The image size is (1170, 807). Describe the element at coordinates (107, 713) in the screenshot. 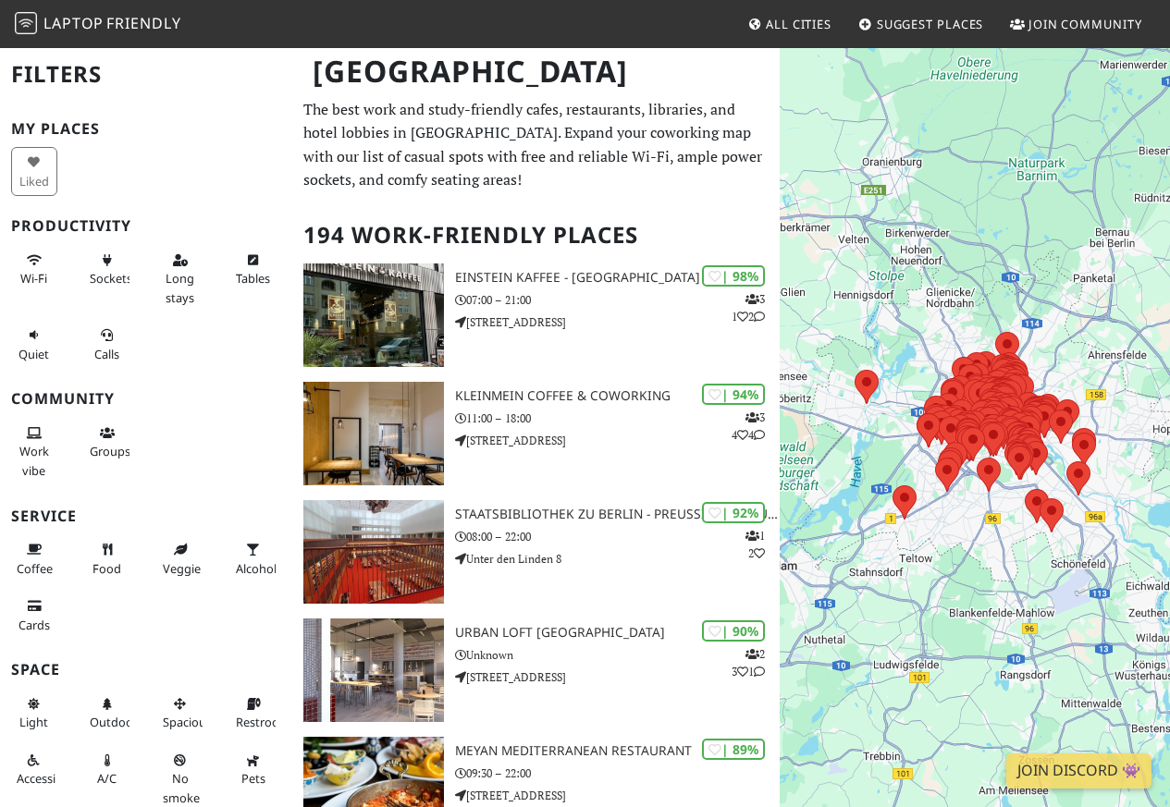

I see `button: Outdoor` at that location.